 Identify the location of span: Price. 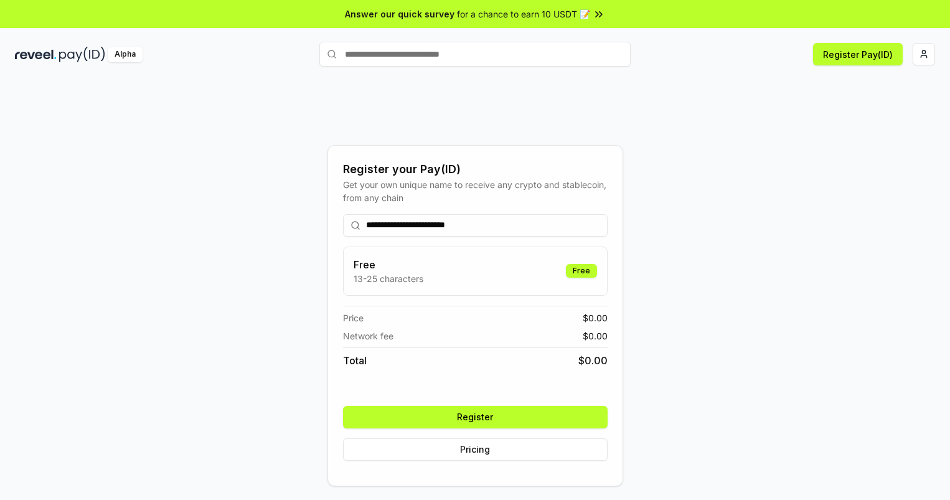
(353, 318).